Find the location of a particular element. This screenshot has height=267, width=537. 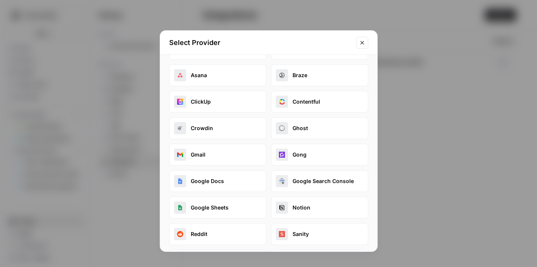

h2: Select Provider is located at coordinates (260, 43).